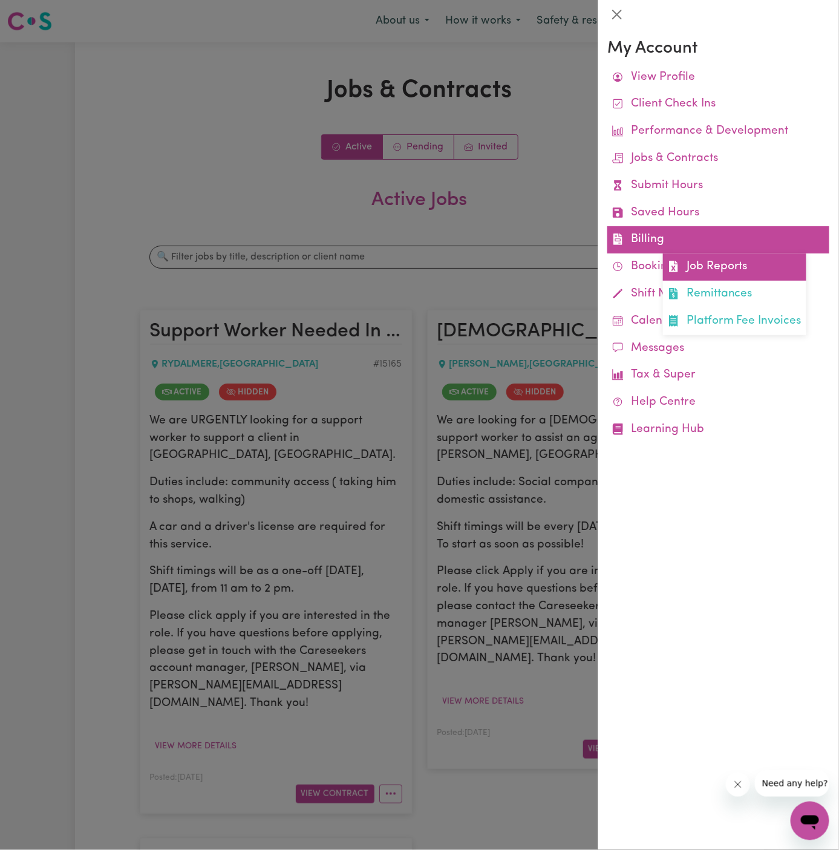 This screenshot has height=850, width=839. What do you see at coordinates (734, 321) in the screenshot?
I see `a: Platform Fee Invoices` at bounding box center [734, 321].